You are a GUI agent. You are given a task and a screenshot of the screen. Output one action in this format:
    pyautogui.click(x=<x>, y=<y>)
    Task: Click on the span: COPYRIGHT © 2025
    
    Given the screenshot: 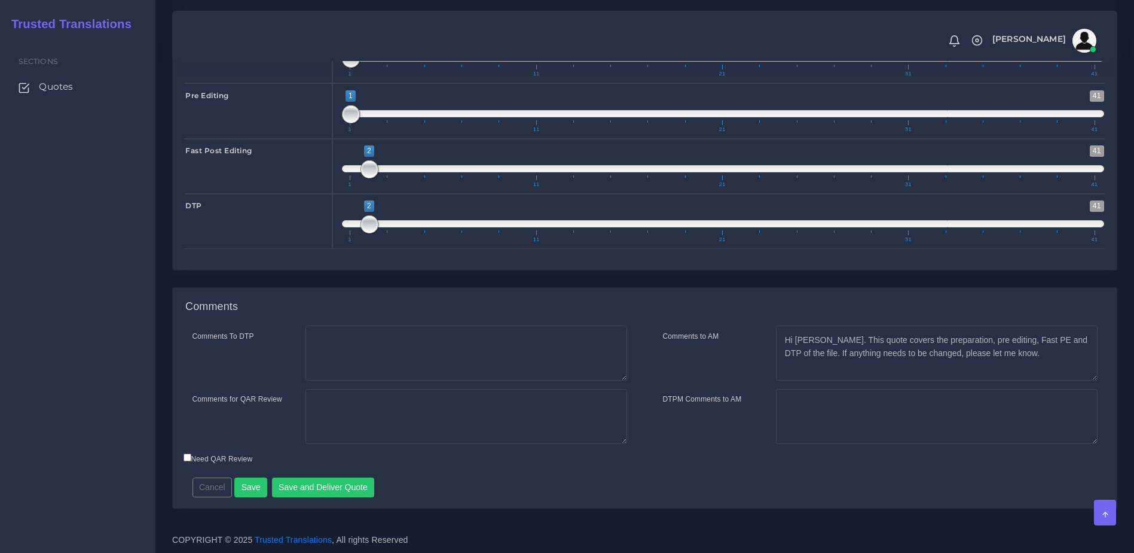 What is the action you would take?
    pyautogui.click(x=290, y=539)
    